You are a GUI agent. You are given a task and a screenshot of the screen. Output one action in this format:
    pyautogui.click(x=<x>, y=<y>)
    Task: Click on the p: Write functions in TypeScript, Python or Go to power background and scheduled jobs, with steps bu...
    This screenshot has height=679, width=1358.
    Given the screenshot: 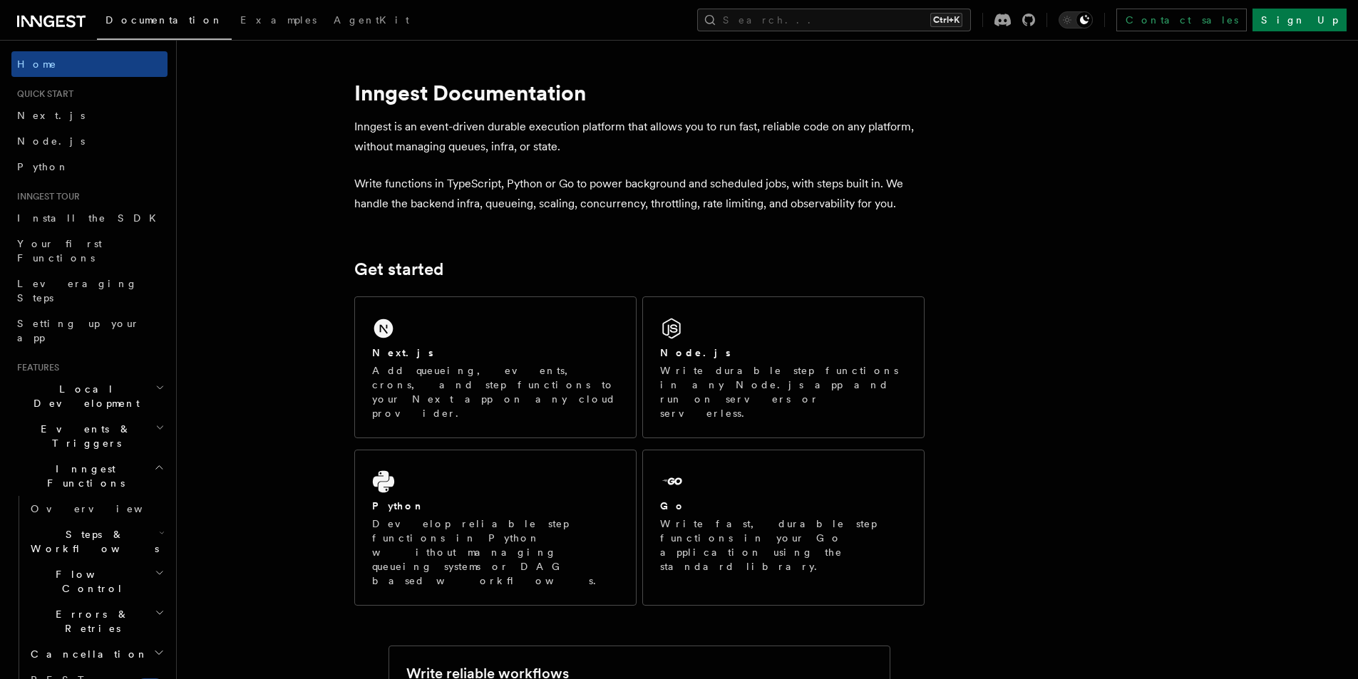 What is the action you would take?
    pyautogui.click(x=640, y=194)
    